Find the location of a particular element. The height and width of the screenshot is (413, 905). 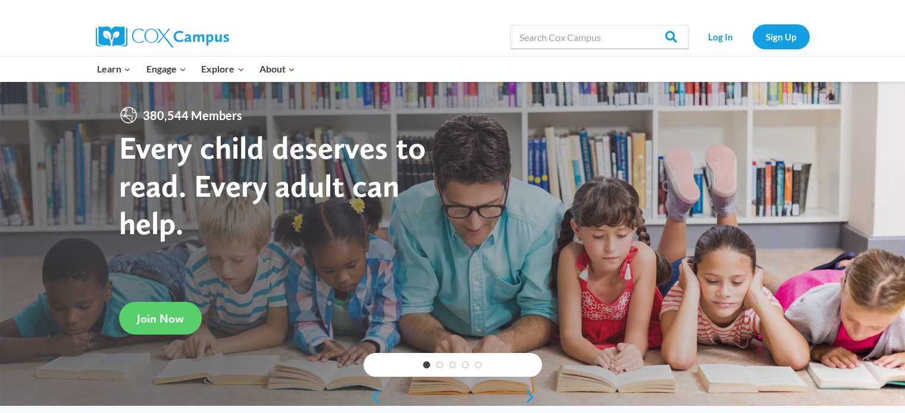

a: 5 is located at coordinates (478, 365).